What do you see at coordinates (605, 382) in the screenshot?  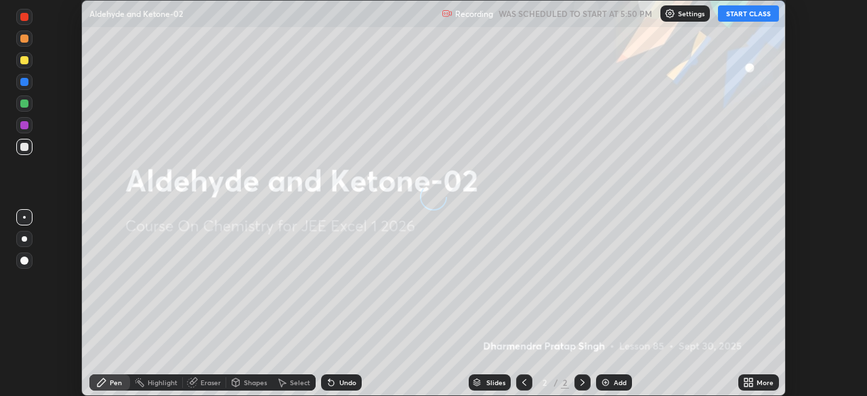 I see `img: add-slide-button` at bounding box center [605, 382].